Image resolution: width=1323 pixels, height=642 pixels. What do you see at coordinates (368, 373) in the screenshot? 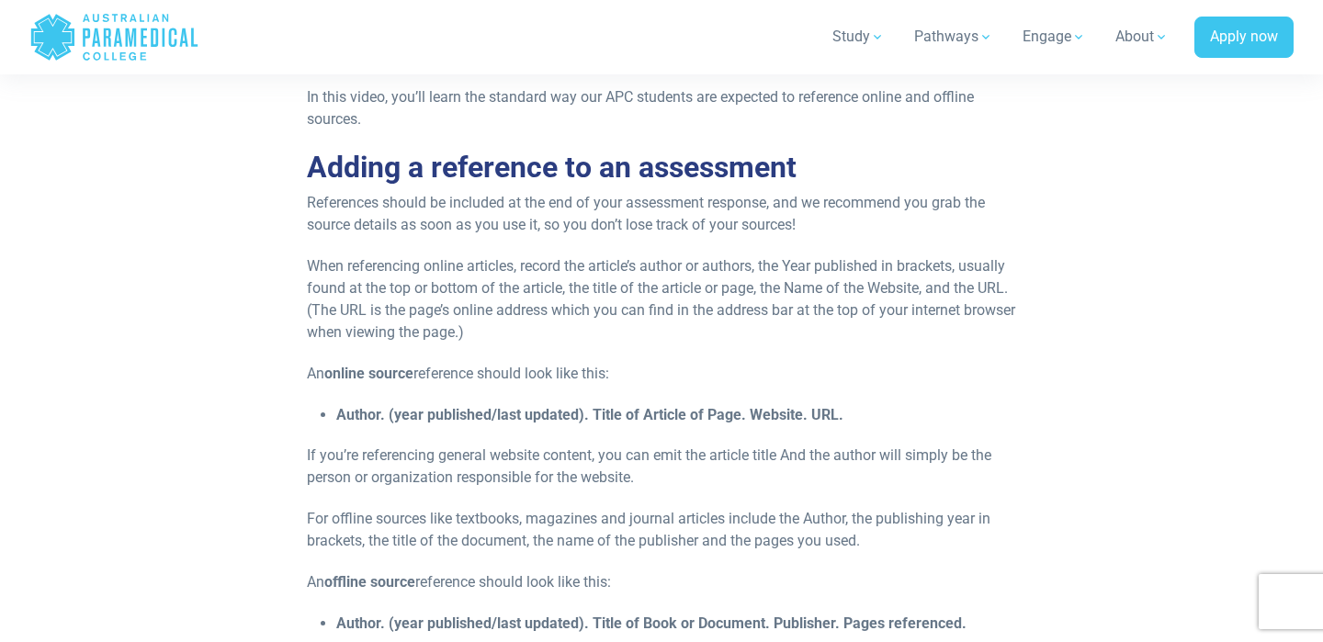
I see `strong: online source` at bounding box center [368, 373].